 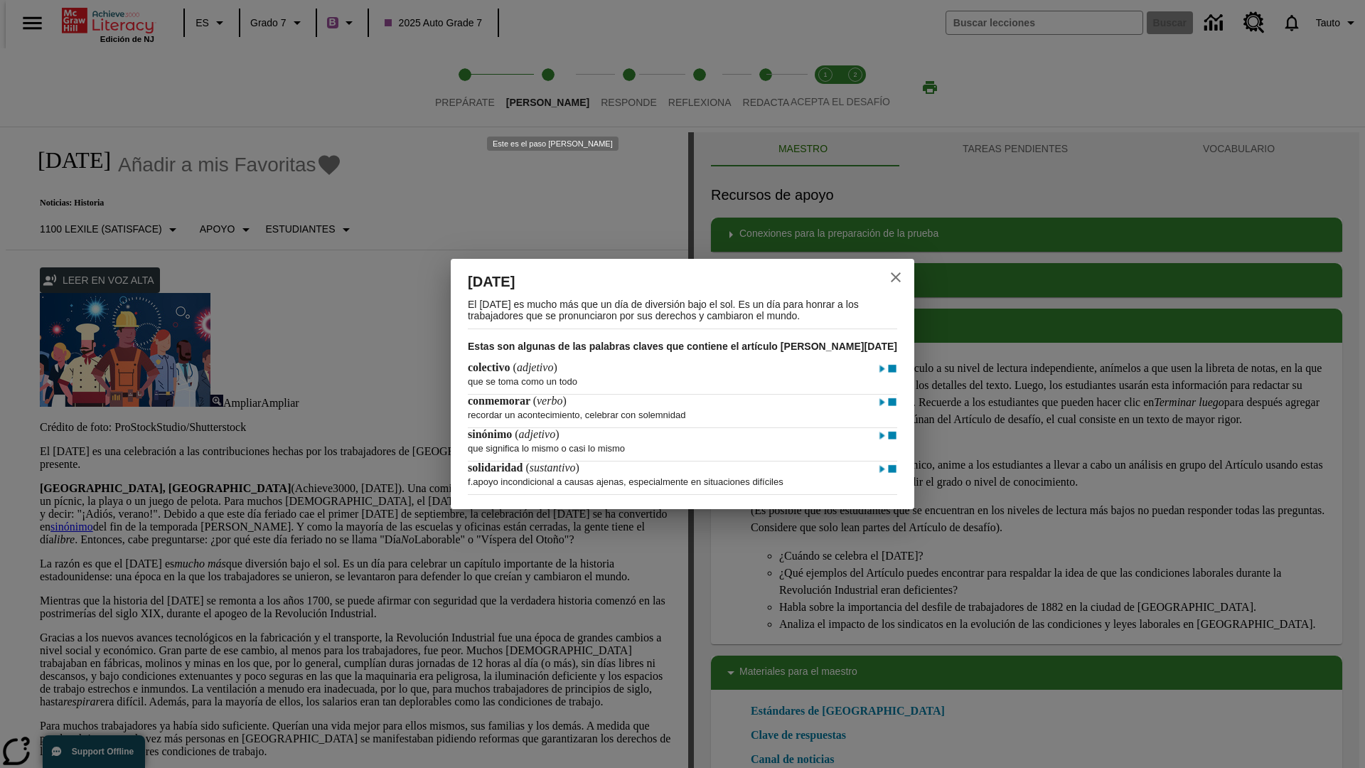 I want to click on span: sustantivo, so click(x=552, y=467).